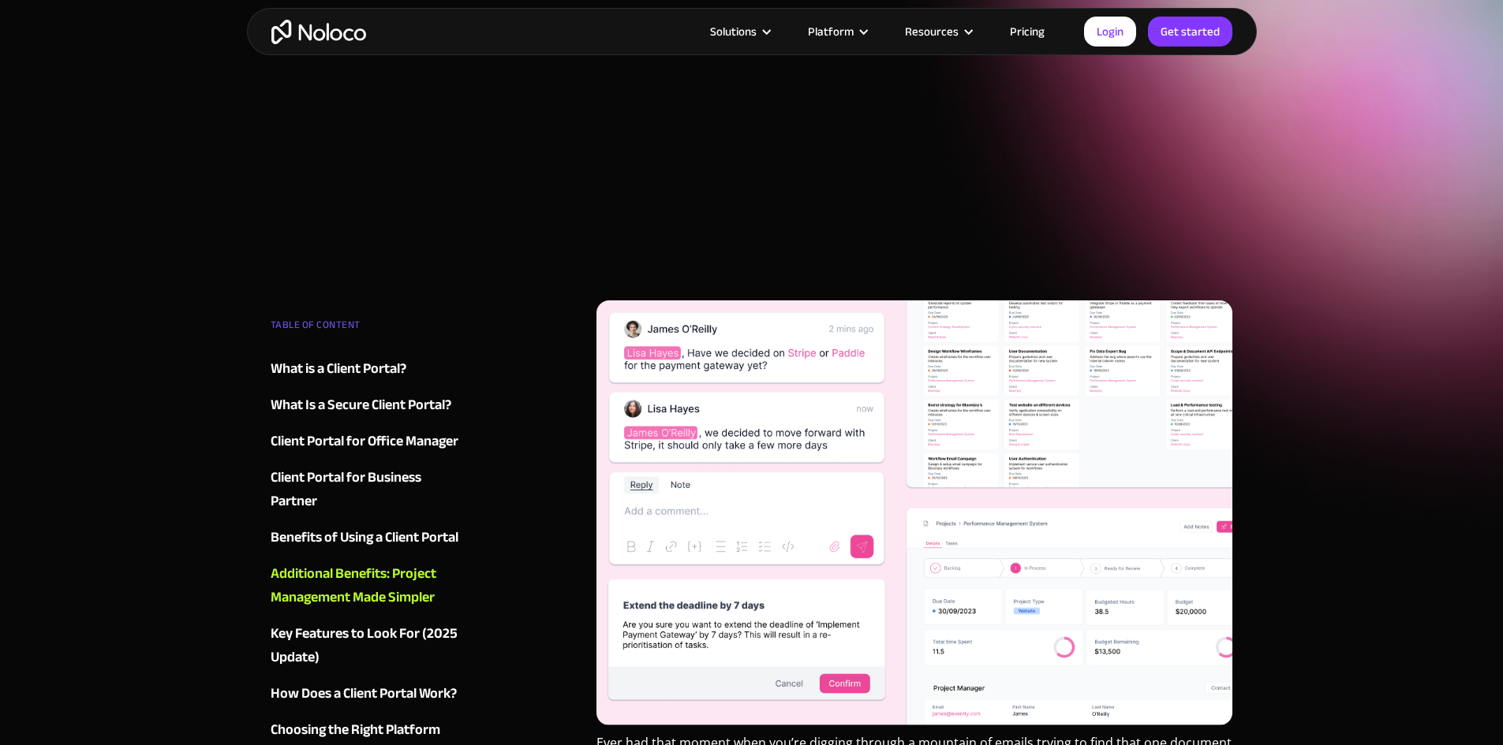 The height and width of the screenshot is (745, 1503). Describe the element at coordinates (366, 329) in the screenshot. I see `div: TABLE OF CONTENT` at that location.